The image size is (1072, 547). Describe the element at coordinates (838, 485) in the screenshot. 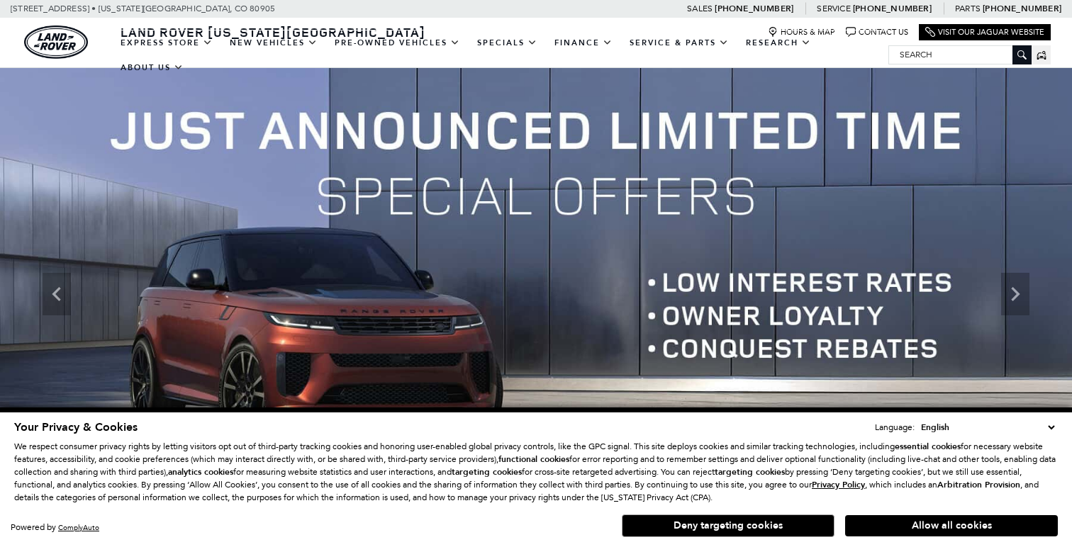

I see `u: Privacy Policy` at that location.